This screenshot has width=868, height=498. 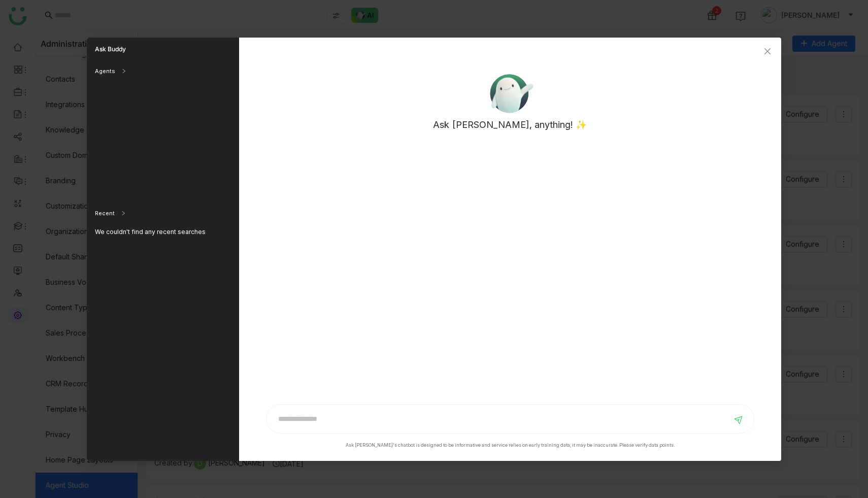 I want to click on div: Ask Buddy, so click(x=163, y=49).